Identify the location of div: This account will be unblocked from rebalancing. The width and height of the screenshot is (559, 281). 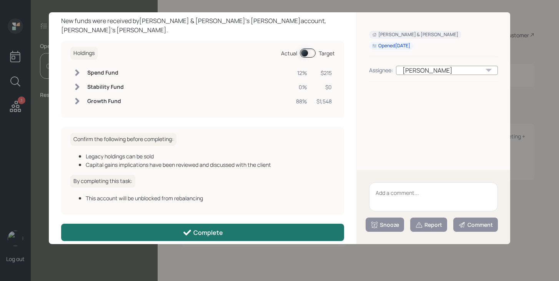
(210, 198).